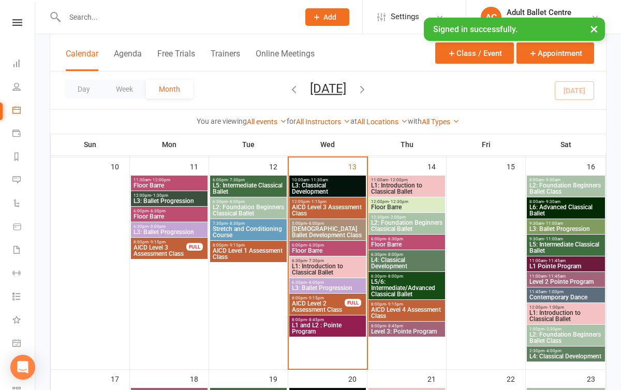 This screenshot has width=621, height=390. What do you see at coordinates (516, 378) in the screenshot?
I see `div: 22` at bounding box center [516, 378].